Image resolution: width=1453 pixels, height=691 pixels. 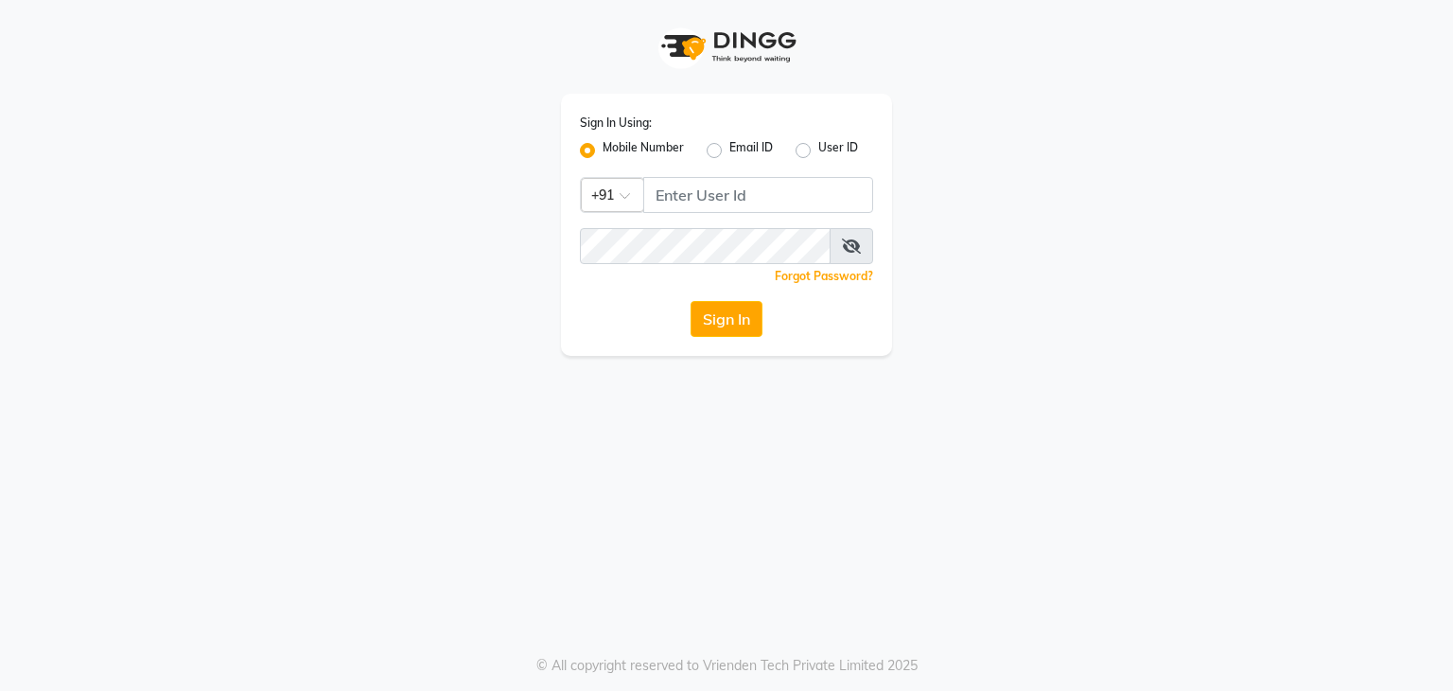 What do you see at coordinates (727, 319) in the screenshot?
I see `button: Sign In` at bounding box center [727, 319].